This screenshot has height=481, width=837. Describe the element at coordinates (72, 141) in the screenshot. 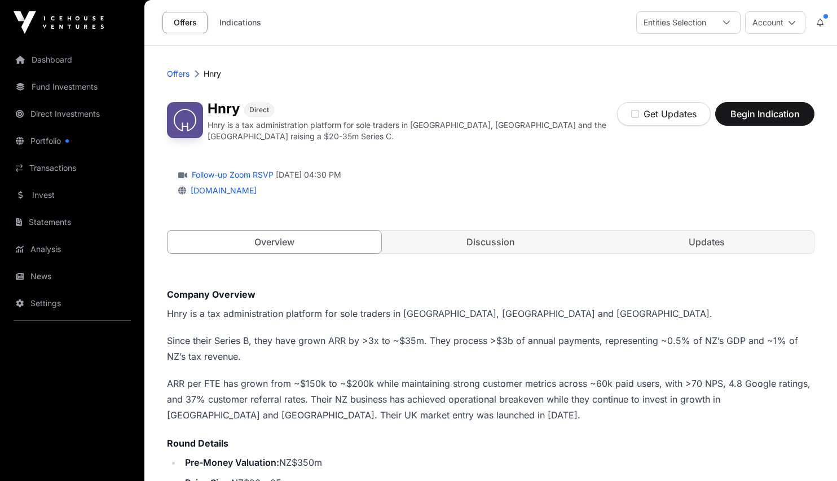

I see `a: Portfolio` at that location.